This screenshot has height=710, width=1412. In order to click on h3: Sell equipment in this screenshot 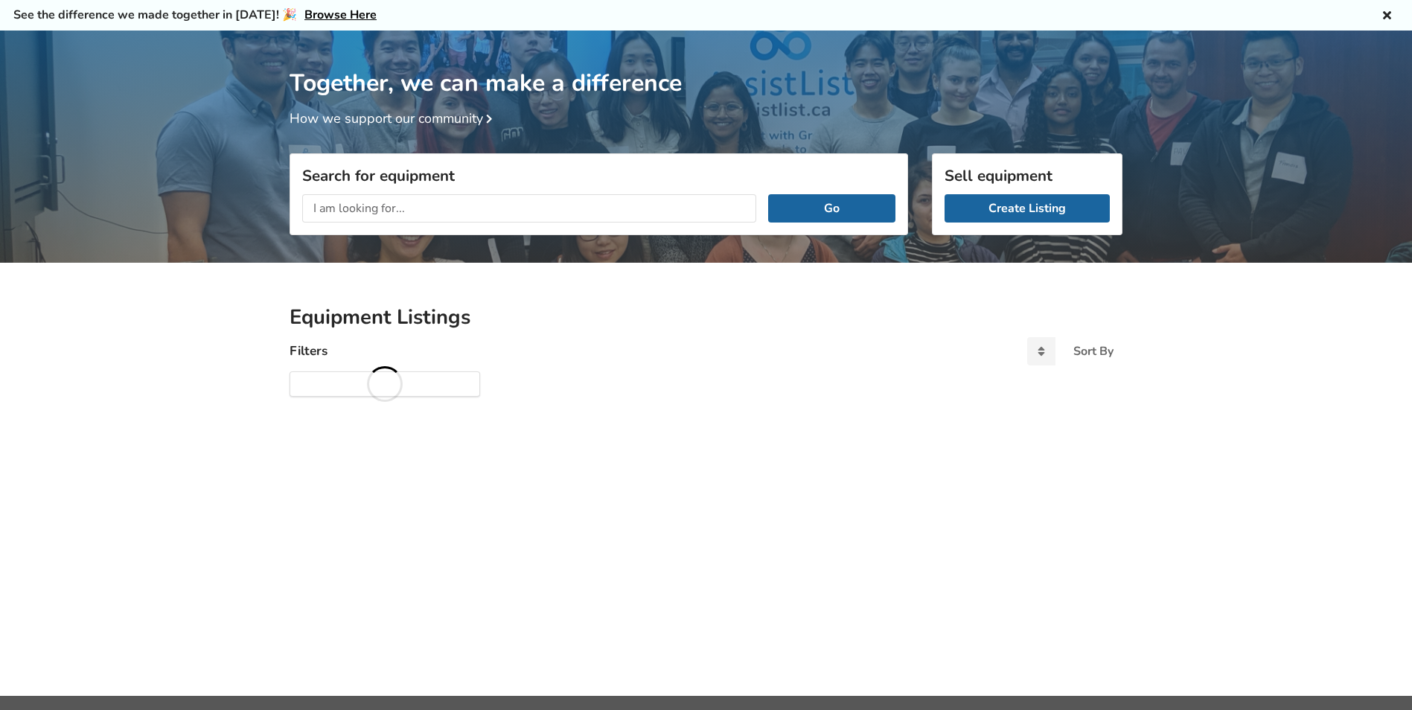, I will do `click(1028, 176)`.